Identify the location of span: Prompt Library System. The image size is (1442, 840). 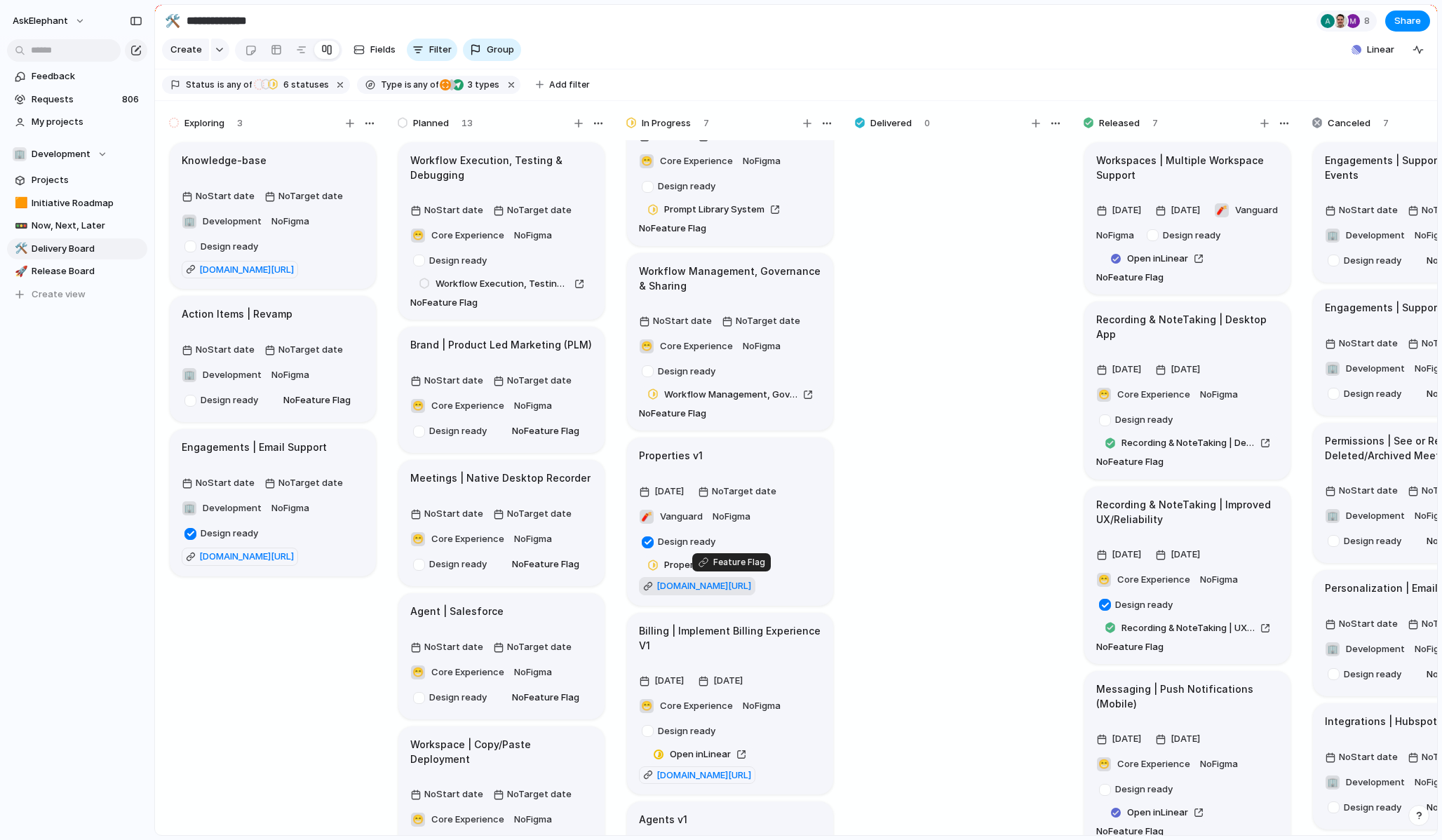
(714, 210).